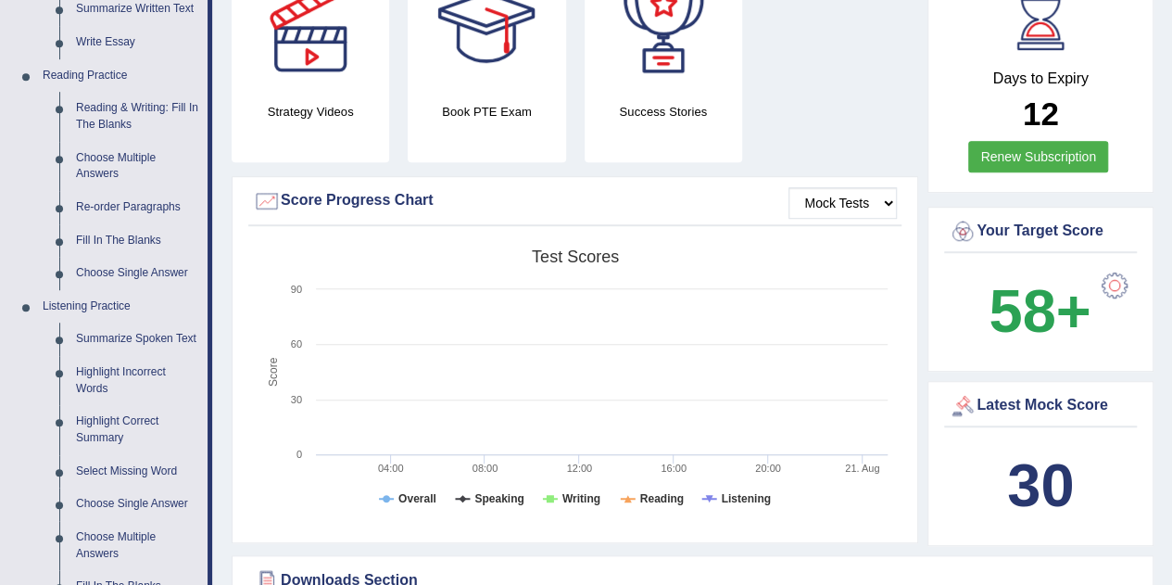 This screenshot has width=1172, height=585. What do you see at coordinates (1040, 79) in the screenshot?
I see `h4: Days to Expiry` at bounding box center [1040, 79].